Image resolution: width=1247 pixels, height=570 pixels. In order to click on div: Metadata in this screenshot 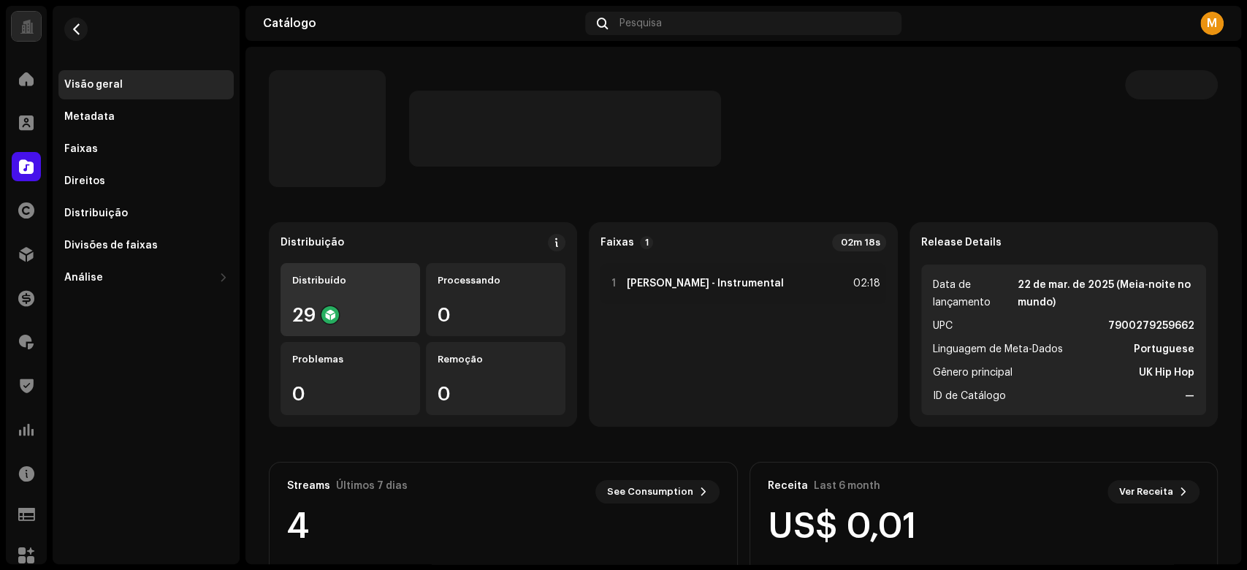, I will do `click(89, 117)`.